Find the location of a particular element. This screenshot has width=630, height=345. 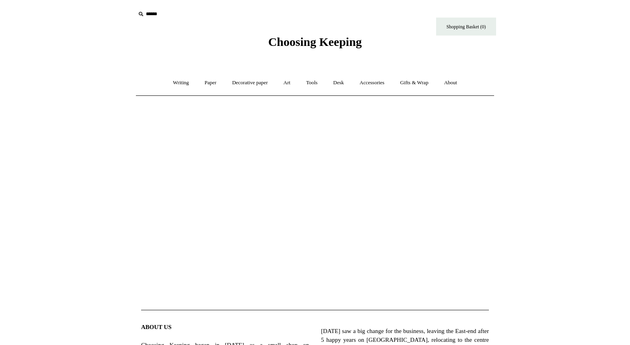

a: Paper is located at coordinates (210, 83).